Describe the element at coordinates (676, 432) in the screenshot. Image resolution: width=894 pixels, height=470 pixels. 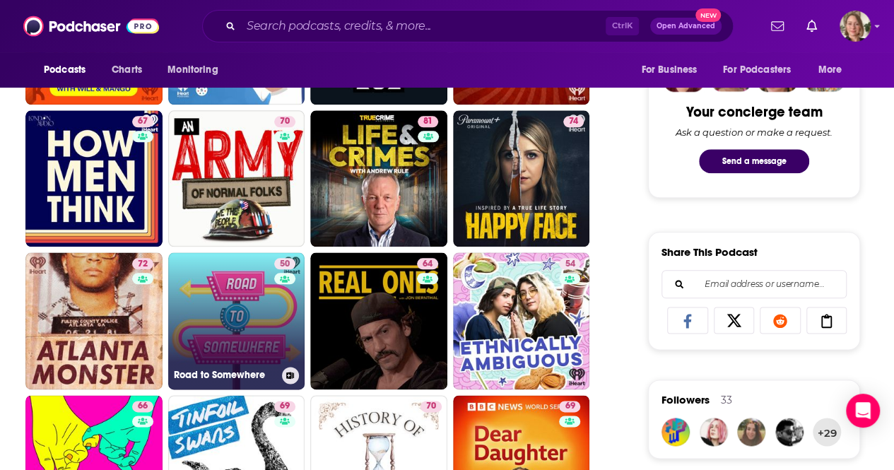
I see `img: INRI81216` at that location.